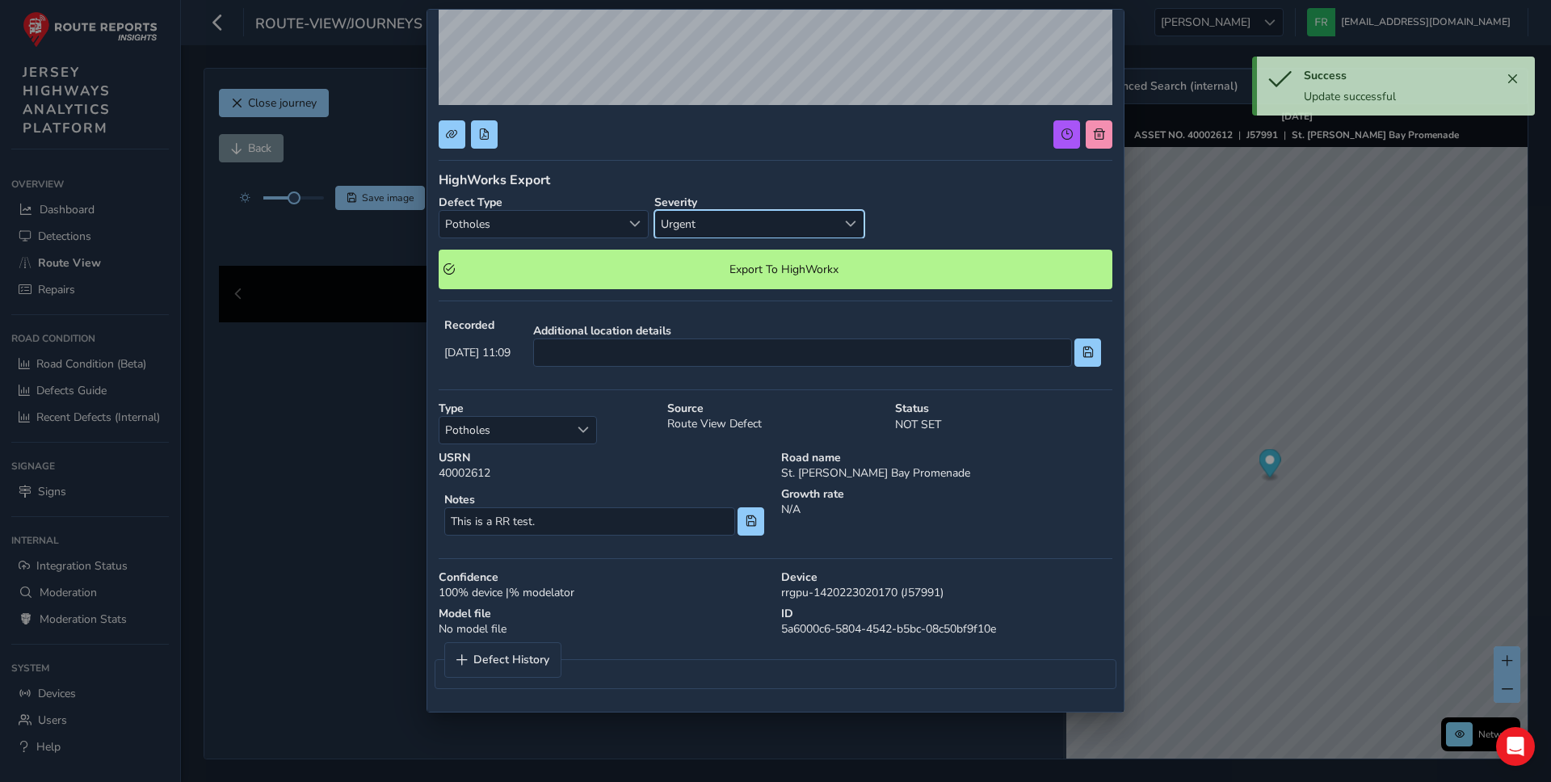  I want to click on div: 40002612, so click(604, 465).